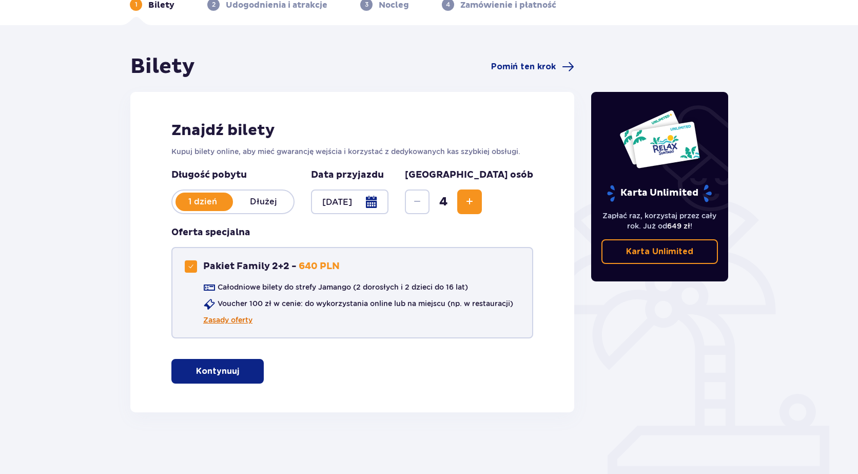 The width and height of the screenshot is (858, 474). Describe the element at coordinates (659, 139) in the screenshot. I see `img: Dwie karty całoroczne do Suntago z napisem 'UNLIMITED RELAX', na białym tle z tropikalnymi liśćmi...` at that location.